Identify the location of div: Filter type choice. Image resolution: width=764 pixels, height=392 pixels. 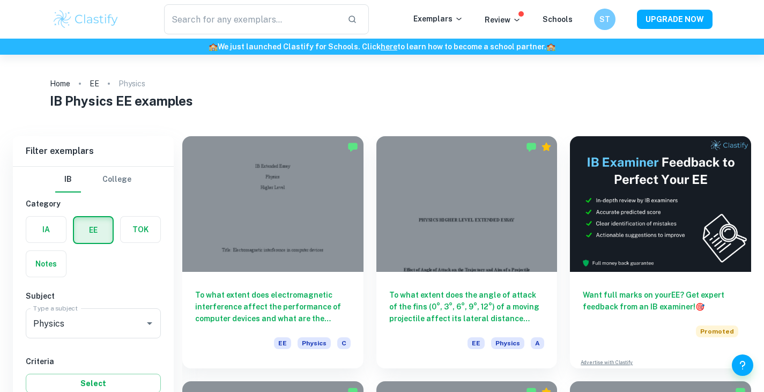
(93, 180).